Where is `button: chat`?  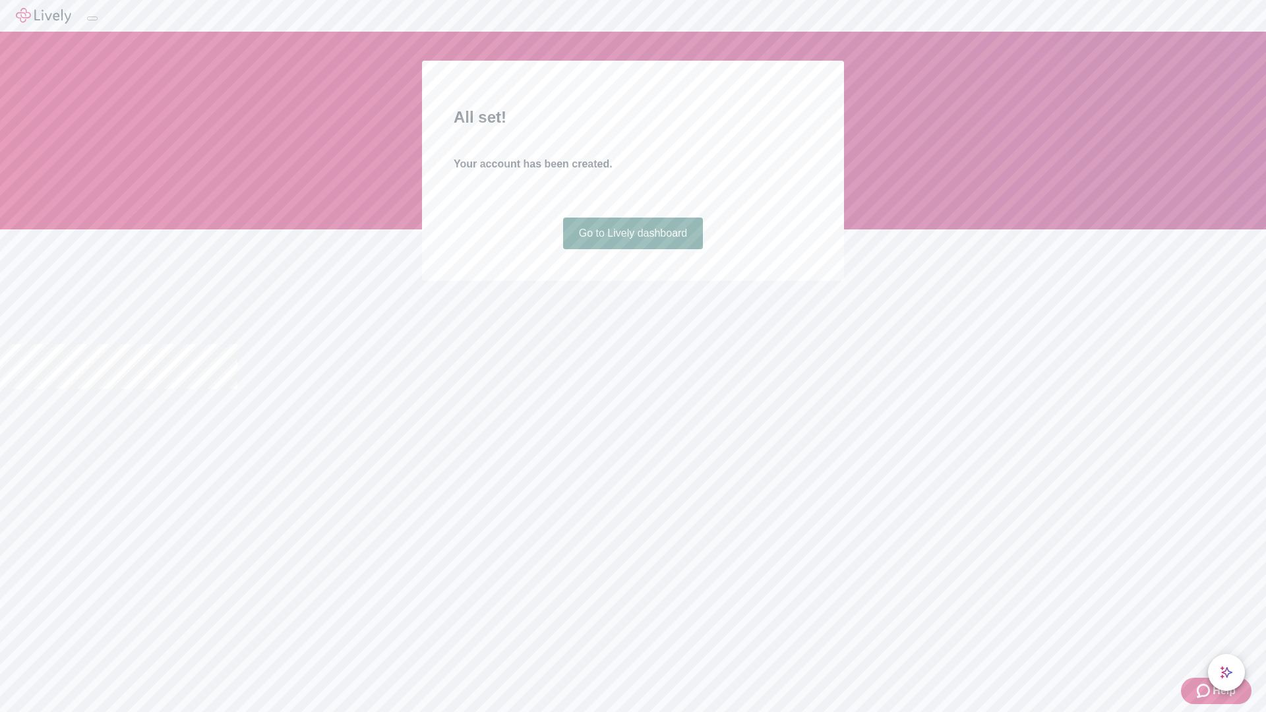
button: chat is located at coordinates (1226, 673).